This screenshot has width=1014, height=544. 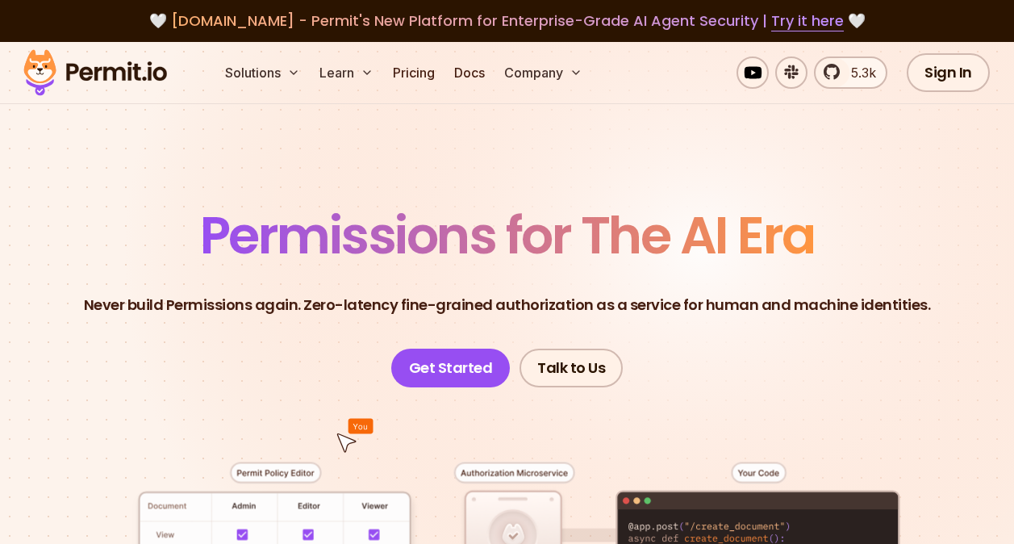 What do you see at coordinates (948, 73) in the screenshot?
I see `a: Sign In` at bounding box center [948, 73].